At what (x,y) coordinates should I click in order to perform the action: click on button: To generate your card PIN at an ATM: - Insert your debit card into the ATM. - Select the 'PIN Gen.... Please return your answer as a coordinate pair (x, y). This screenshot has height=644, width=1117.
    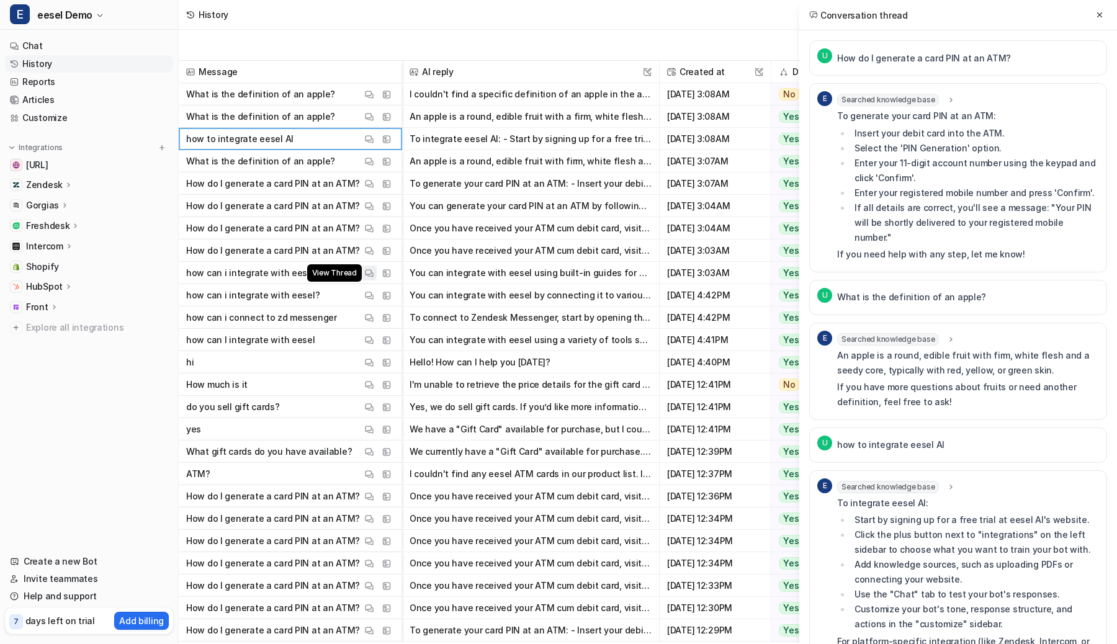
    Looking at the image, I should click on (530, 184).